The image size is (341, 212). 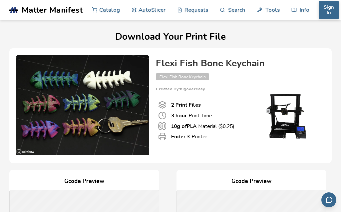 I want to click on button: Sign In, so click(x=329, y=10).